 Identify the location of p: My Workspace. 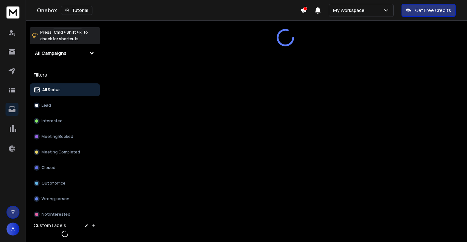
(350, 10).